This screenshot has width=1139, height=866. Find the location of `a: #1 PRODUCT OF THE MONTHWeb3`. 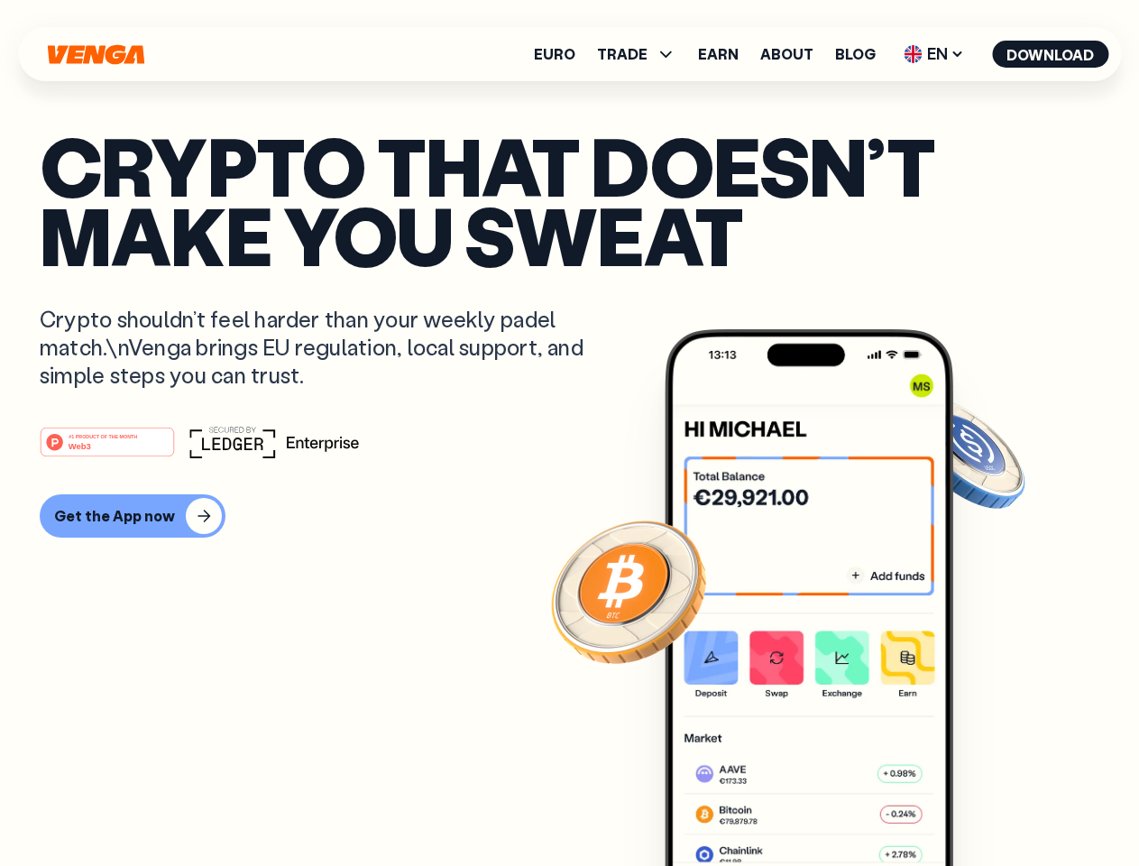

a: #1 PRODUCT OF THE MONTHWeb3 is located at coordinates (107, 449).